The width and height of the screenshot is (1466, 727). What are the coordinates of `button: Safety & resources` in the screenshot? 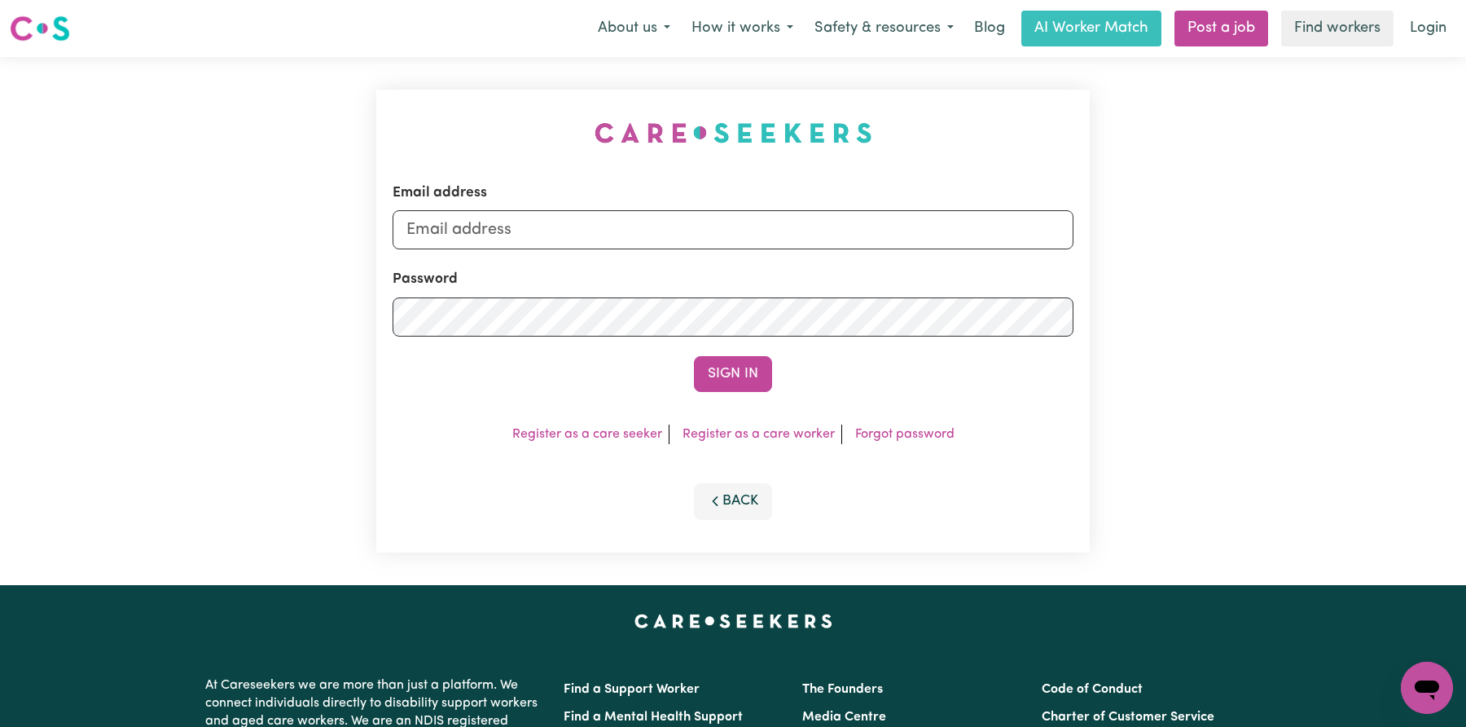 It's located at (884, 29).